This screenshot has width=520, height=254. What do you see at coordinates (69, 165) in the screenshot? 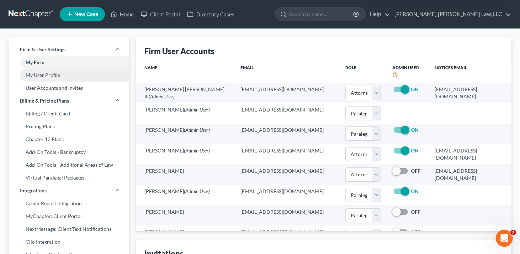
I see `a: Add-On Tools - Additional Areas of Law` at bounding box center [69, 165].